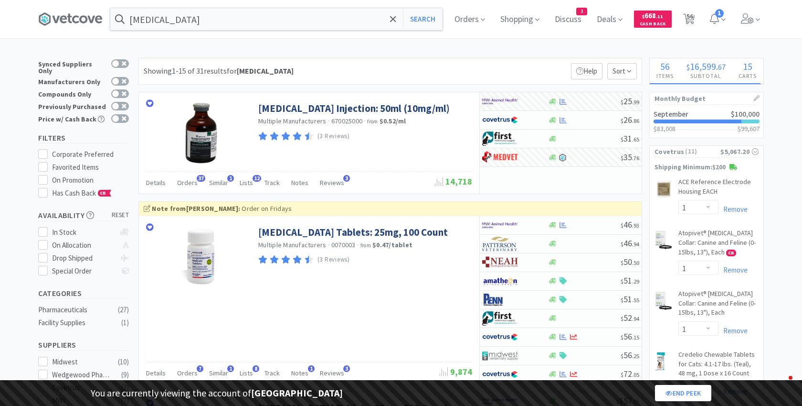 The width and height of the screenshot is (802, 406). What do you see at coordinates (82, 193) in the screenshot?
I see `span: Has Cash Back` at bounding box center [82, 193].